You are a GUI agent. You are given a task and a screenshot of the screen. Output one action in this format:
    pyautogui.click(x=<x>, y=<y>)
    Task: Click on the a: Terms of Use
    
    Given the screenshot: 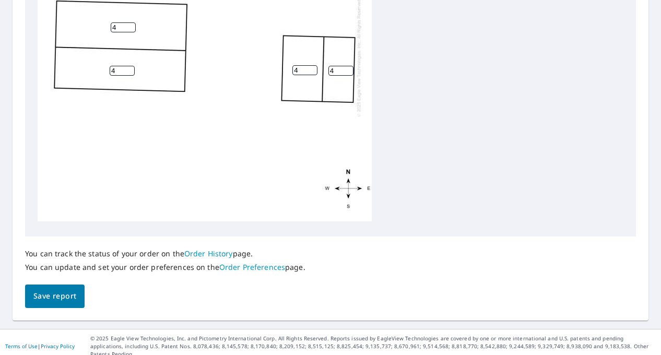 What is the action you would take?
    pyautogui.click(x=21, y=346)
    